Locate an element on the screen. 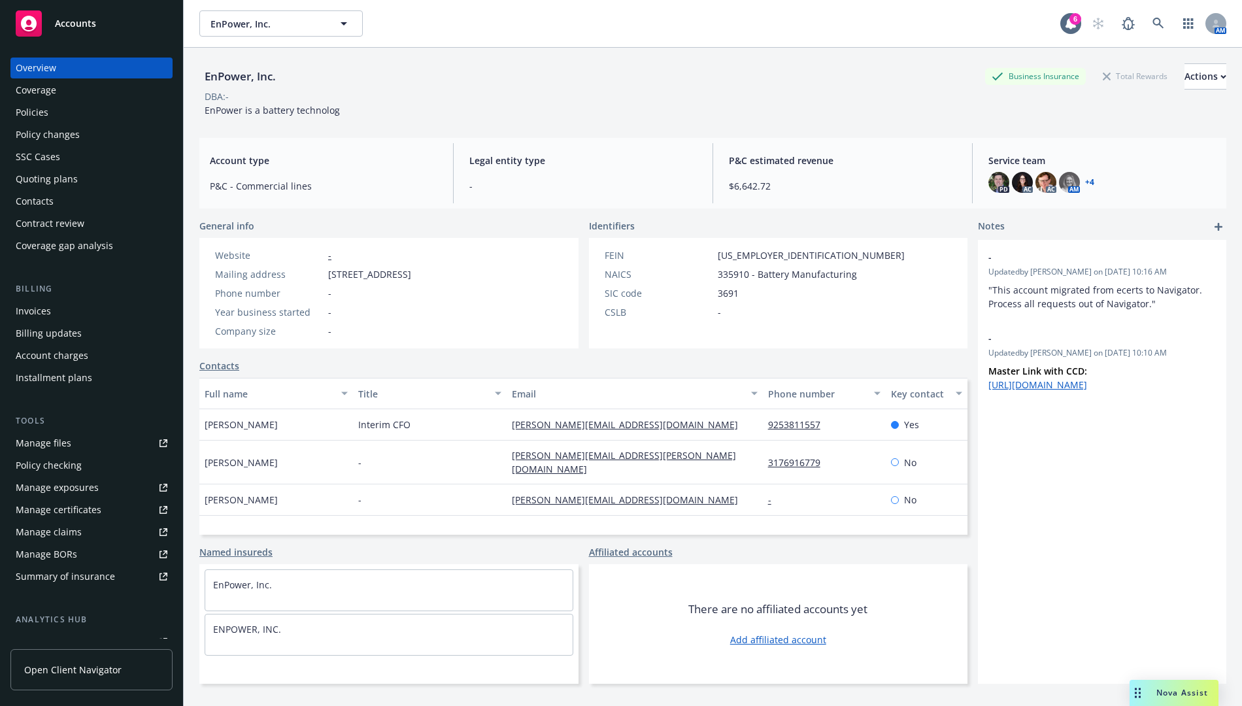  div: Installment plans is located at coordinates (54, 378).